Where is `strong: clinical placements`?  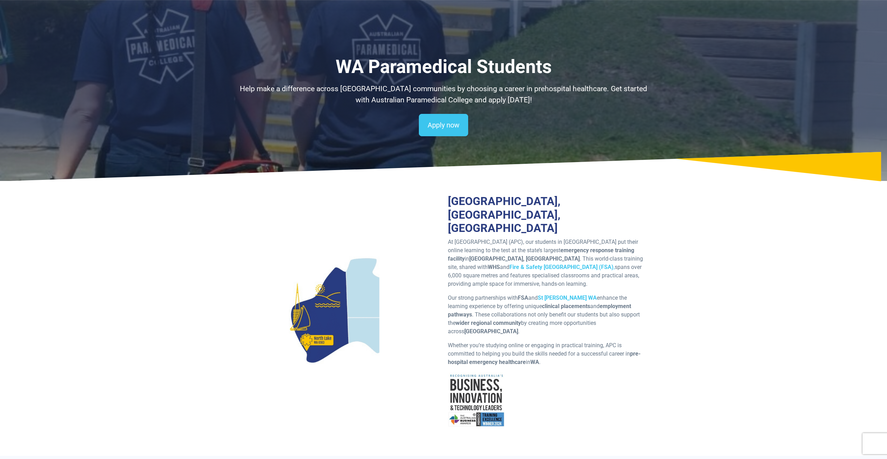
strong: clinical placements is located at coordinates (566, 306).